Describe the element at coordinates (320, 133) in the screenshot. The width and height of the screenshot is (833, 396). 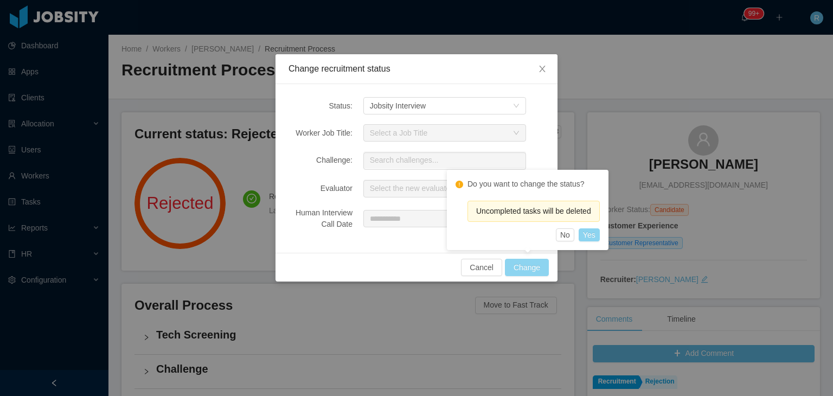
I see `div: Worker Job Title:` at that location.